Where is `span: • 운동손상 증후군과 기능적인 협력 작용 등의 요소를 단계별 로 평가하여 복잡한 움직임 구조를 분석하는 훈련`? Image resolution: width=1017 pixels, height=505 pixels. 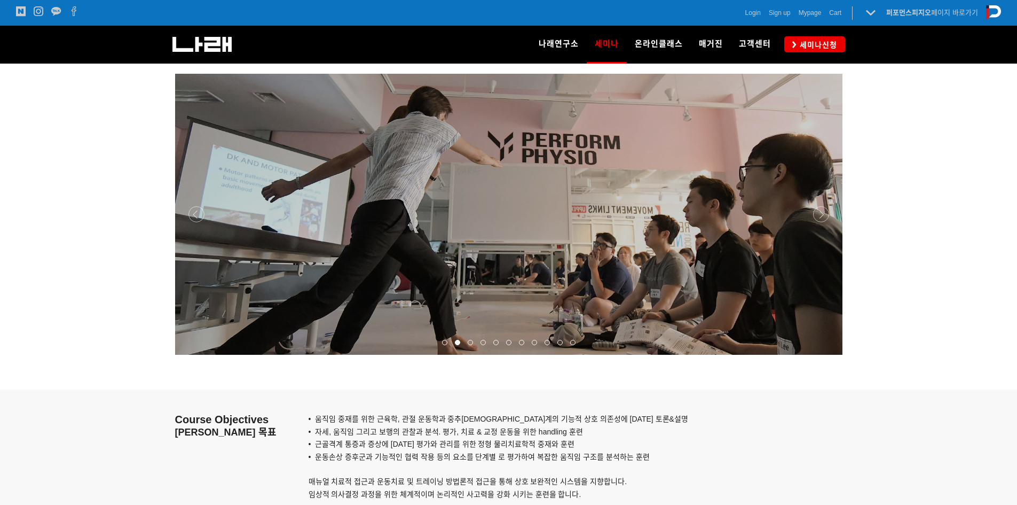 span: • 운동손상 증후군과 기능적인 협력 작용 등의 요소를 단계별 로 평가하여 복잡한 움직임 구조를 분석하는 훈련 is located at coordinates (479, 457).